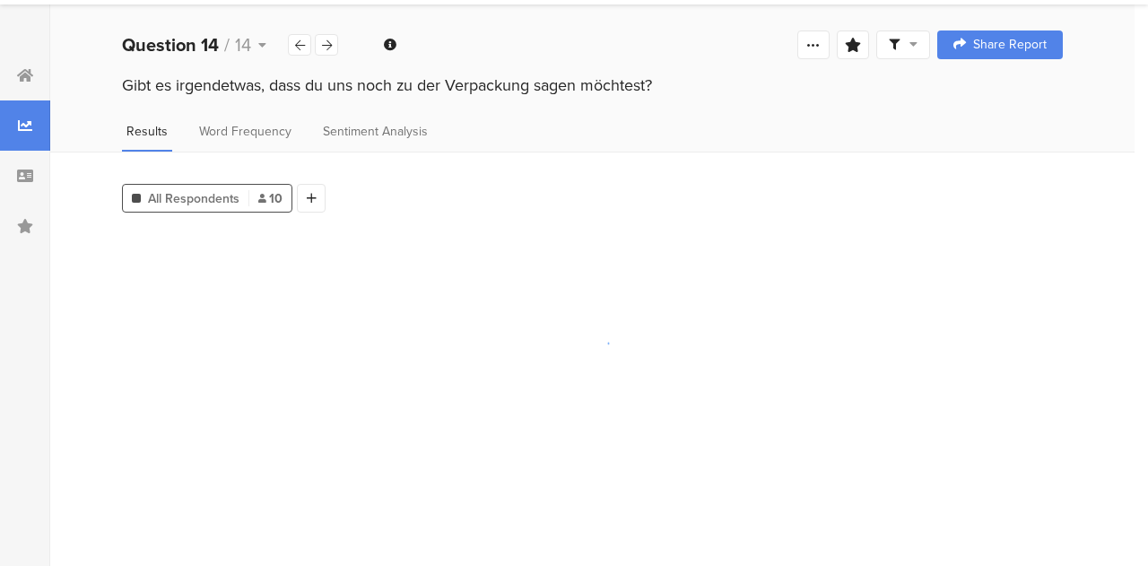  Describe the element at coordinates (243, 45) in the screenshot. I see `span: 14` at that location.